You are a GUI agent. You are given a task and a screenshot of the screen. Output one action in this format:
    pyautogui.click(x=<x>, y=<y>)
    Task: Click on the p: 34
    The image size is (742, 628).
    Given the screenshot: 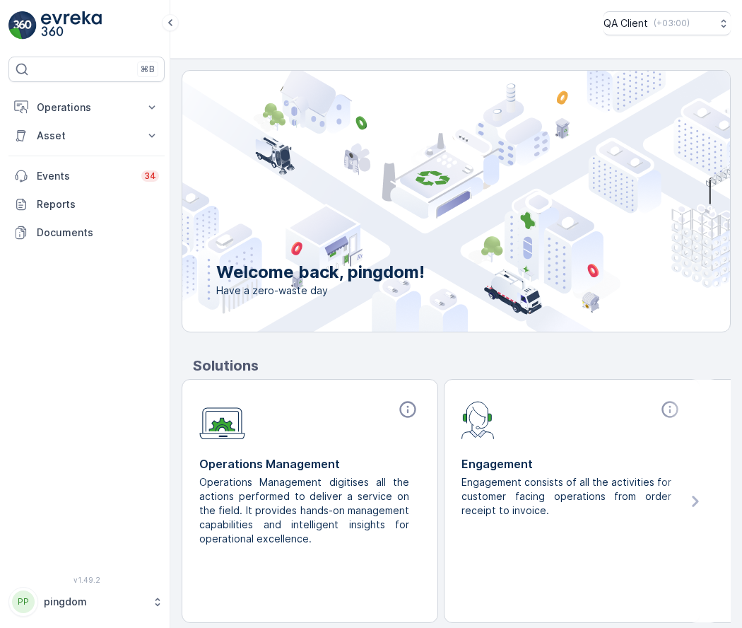 What is the action you would take?
    pyautogui.click(x=150, y=176)
    